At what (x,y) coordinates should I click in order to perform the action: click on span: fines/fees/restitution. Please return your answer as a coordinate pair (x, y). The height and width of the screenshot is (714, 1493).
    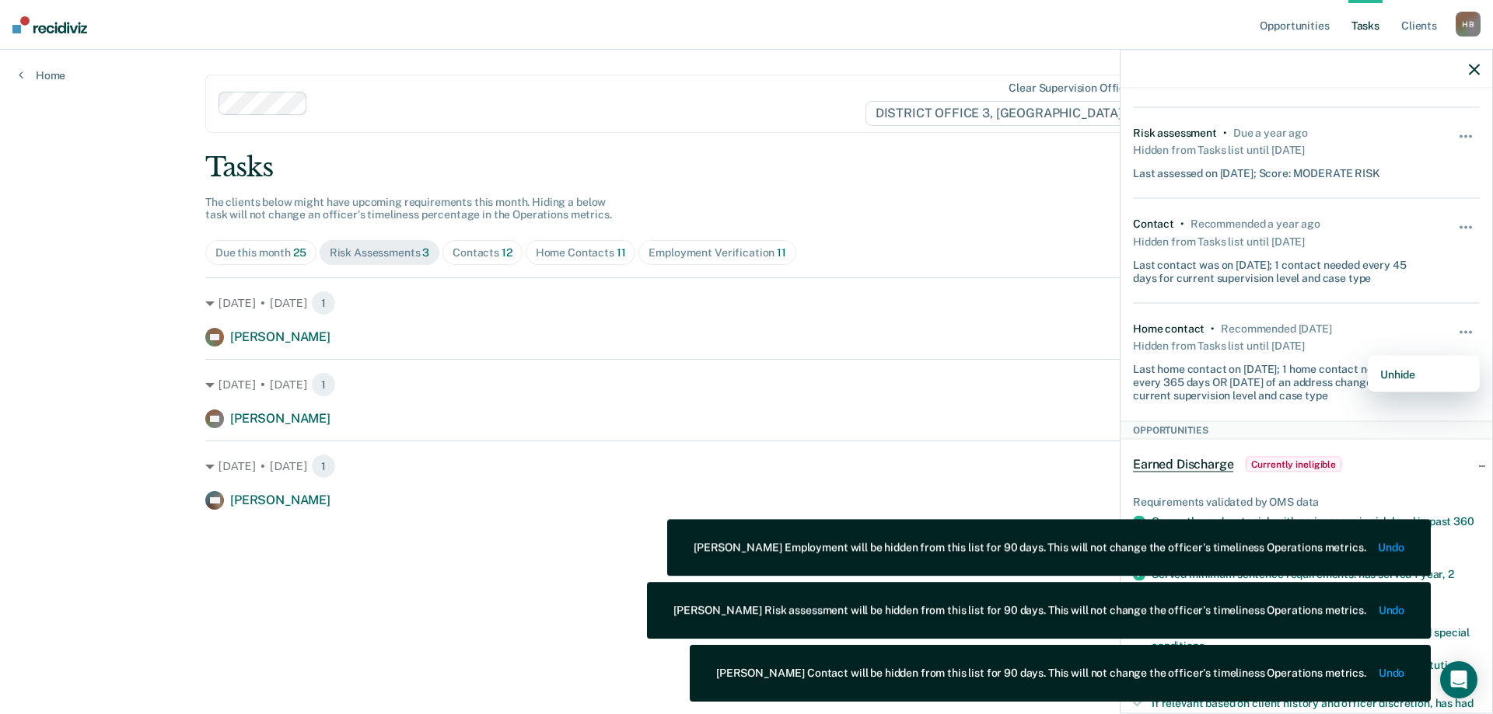
    Looking at the image, I should click on (1406, 665).